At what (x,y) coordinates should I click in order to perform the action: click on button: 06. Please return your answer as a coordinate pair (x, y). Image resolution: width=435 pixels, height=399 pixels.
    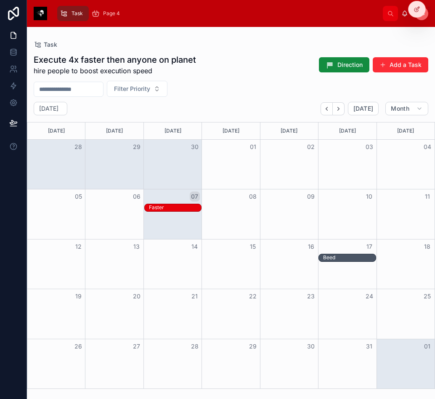
    Looking at the image, I should click on (137, 197).